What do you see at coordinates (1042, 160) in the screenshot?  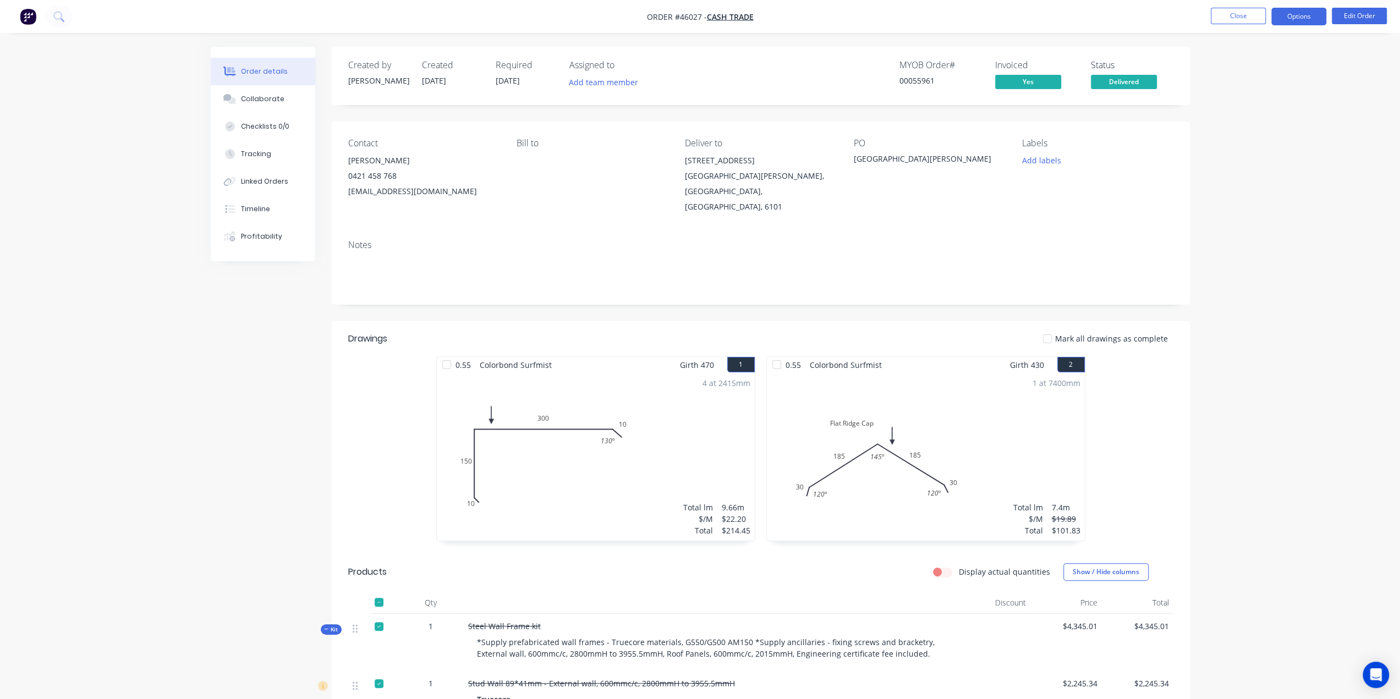 I see `button: Add labels` at bounding box center [1042, 160].